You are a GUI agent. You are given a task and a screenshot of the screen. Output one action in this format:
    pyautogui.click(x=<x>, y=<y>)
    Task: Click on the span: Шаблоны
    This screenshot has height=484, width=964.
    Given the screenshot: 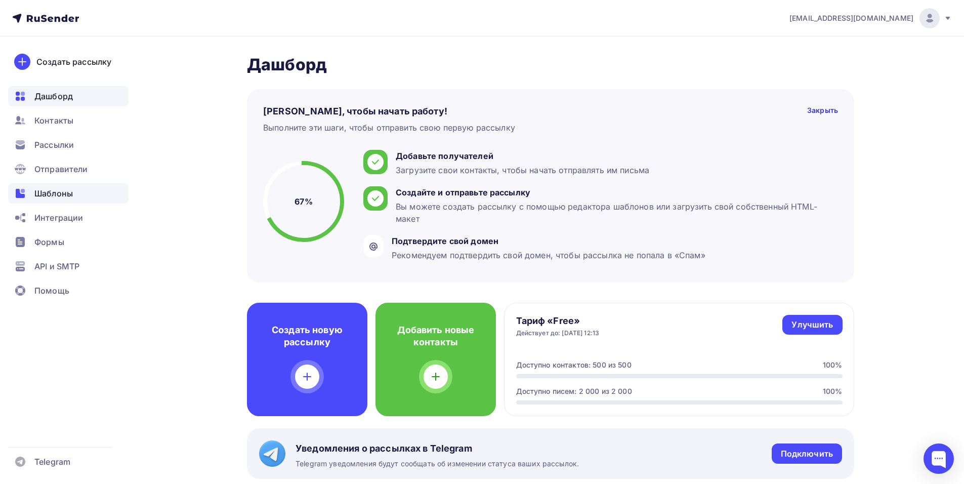 What is the action you would take?
    pyautogui.click(x=54, y=193)
    